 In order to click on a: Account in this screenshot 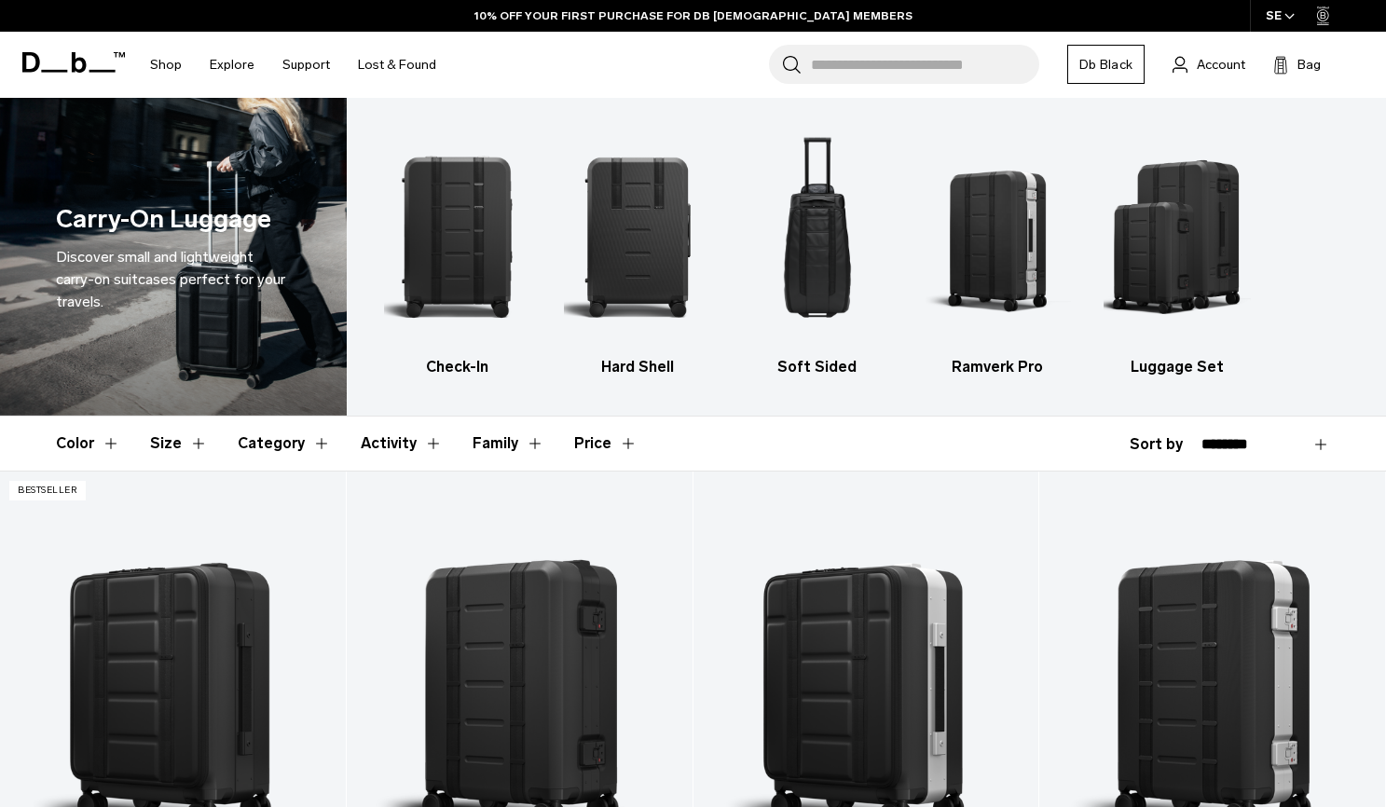, I will do `click(1209, 64)`.